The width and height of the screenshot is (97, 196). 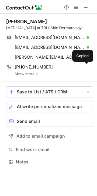 I want to click on div: Save to List / ATS / CRM, so click(x=50, y=92).